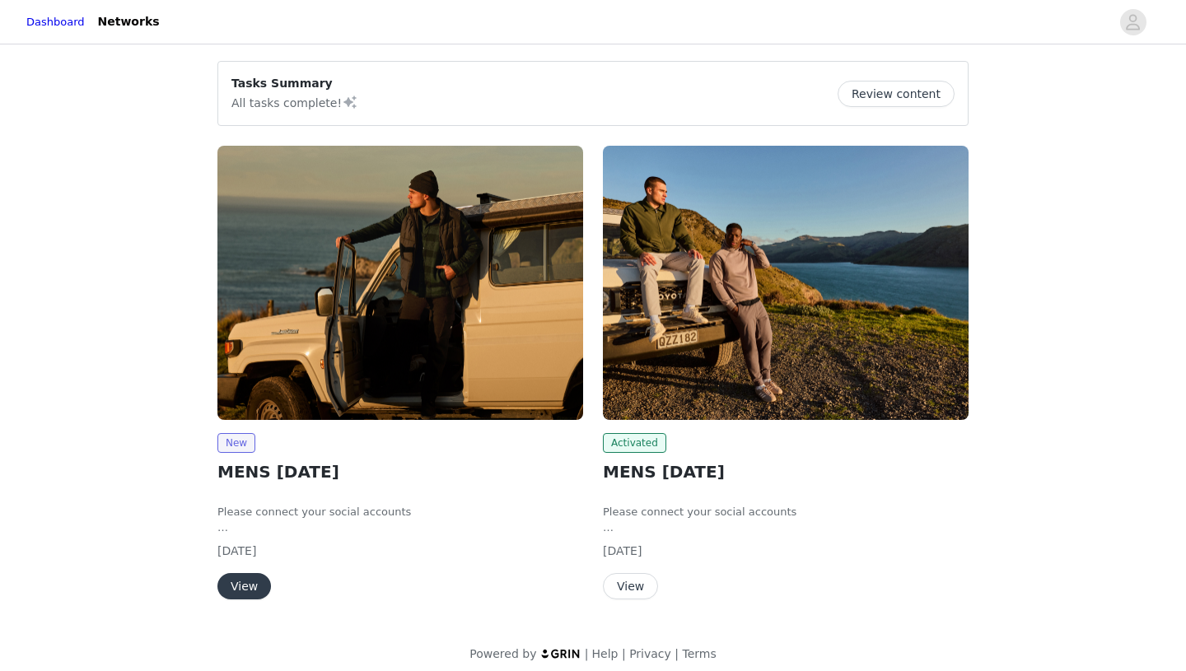 This screenshot has height=671, width=1186. What do you see at coordinates (699, 654) in the screenshot?
I see `a: Terms` at bounding box center [699, 654].